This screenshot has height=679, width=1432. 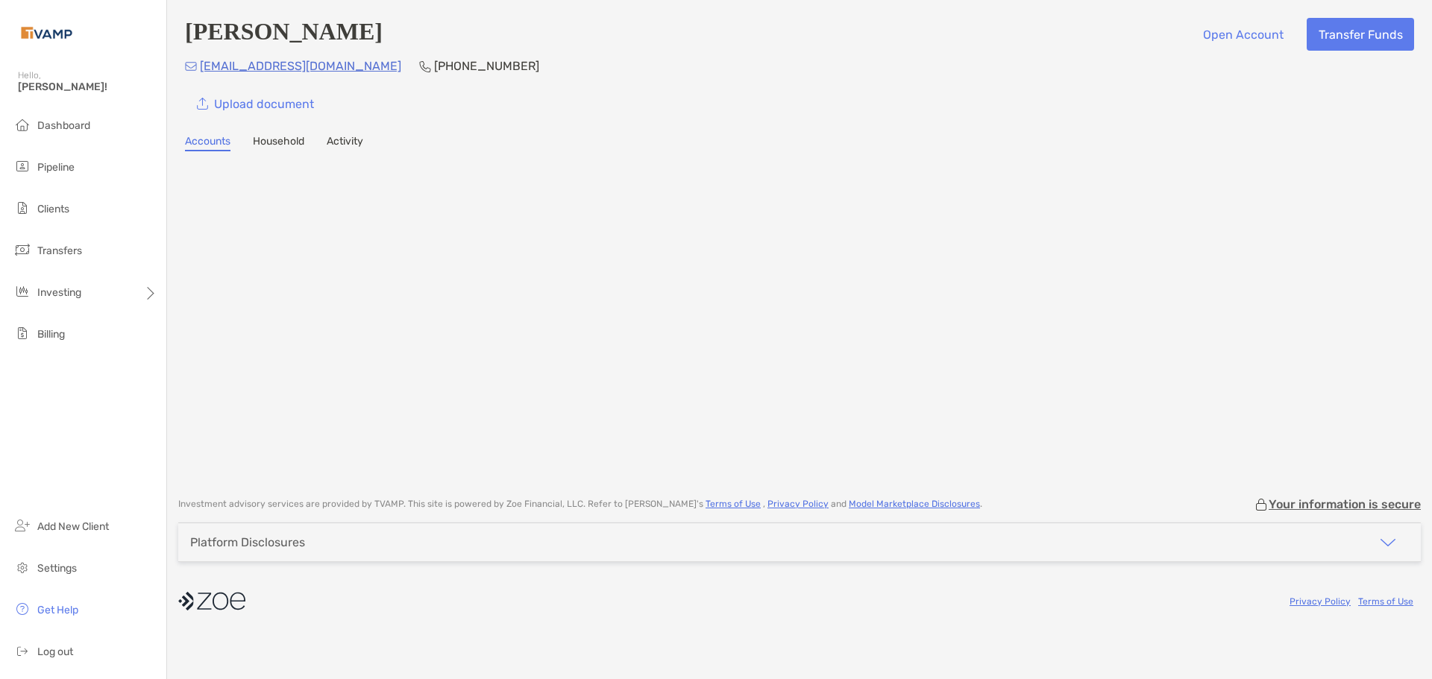 What do you see at coordinates (22, 250) in the screenshot?
I see `img: transfers icon` at bounding box center [22, 250].